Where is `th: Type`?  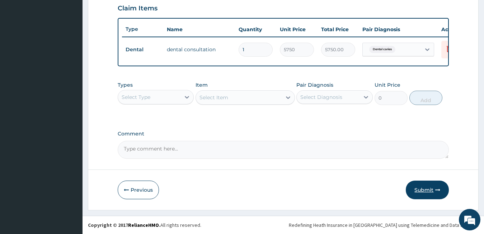 th: Type is located at coordinates (142, 29).